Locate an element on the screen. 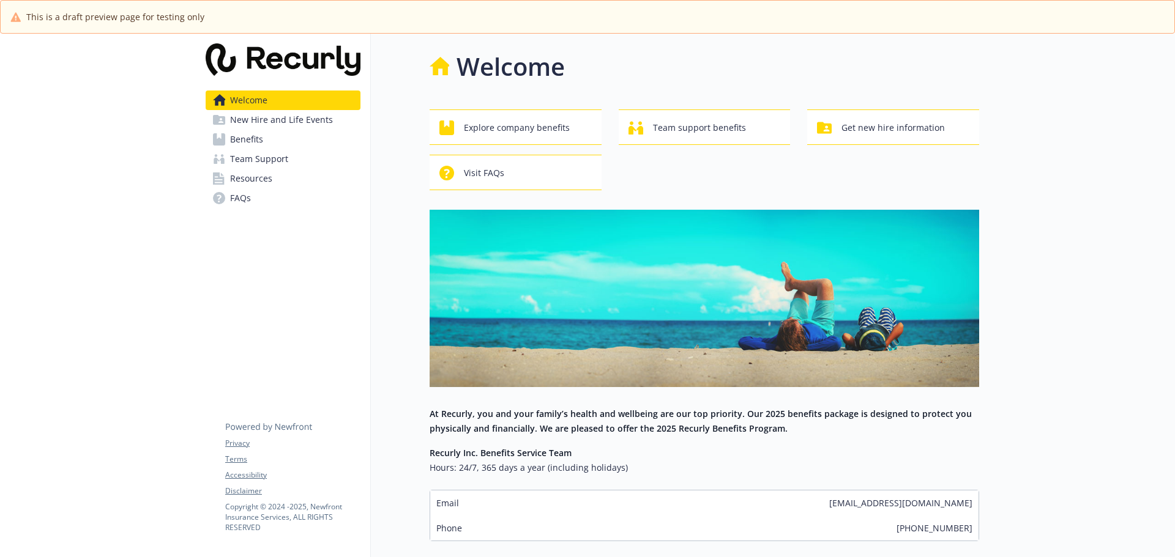 The width and height of the screenshot is (1175, 557). button: Get new hire information is located at coordinates (893, 127).